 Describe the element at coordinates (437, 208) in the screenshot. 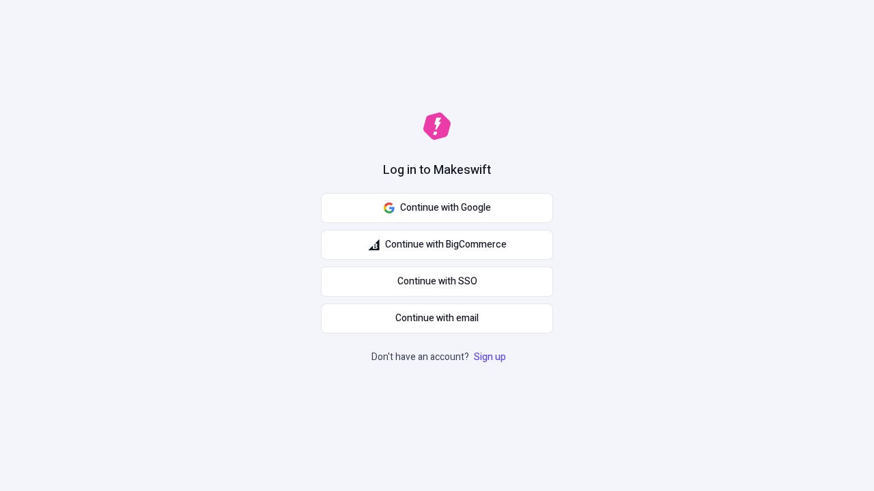

I see `button: Continue with Google` at that location.